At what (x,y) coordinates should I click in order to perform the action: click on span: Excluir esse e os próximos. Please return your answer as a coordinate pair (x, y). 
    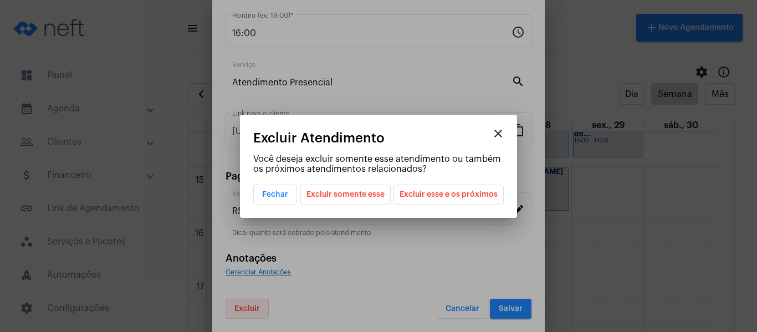
    Looking at the image, I should click on (448, 195).